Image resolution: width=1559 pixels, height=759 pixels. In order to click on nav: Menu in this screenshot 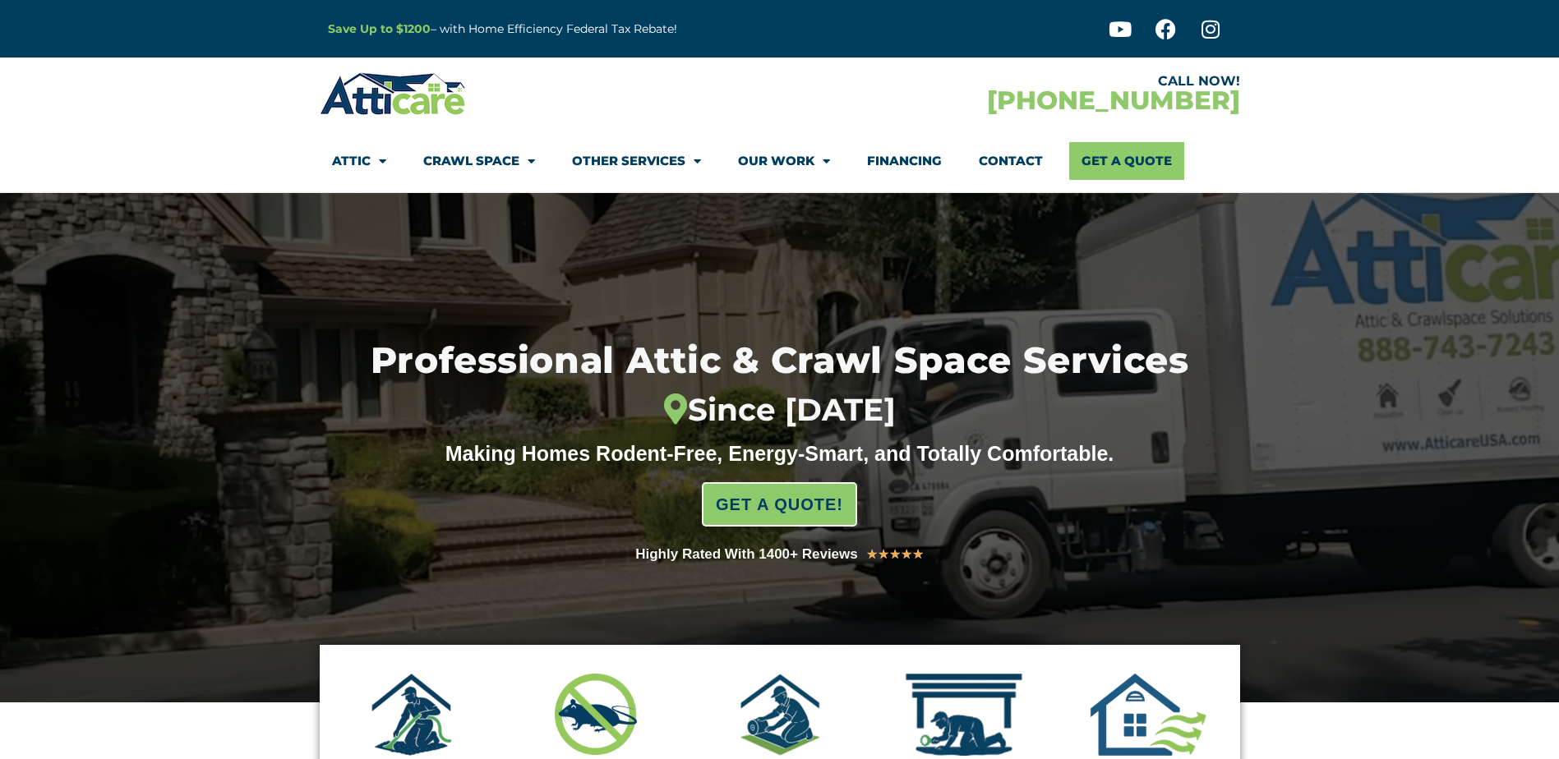, I will do `click(780, 161)`.